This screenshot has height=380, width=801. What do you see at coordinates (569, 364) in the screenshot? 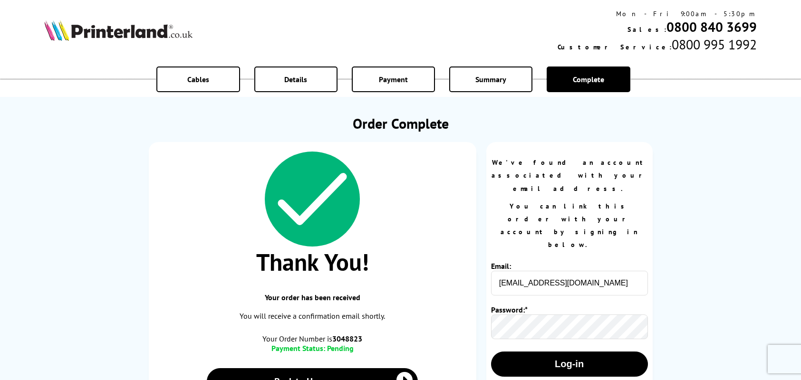
I see `button: Log-in` at bounding box center [569, 364].